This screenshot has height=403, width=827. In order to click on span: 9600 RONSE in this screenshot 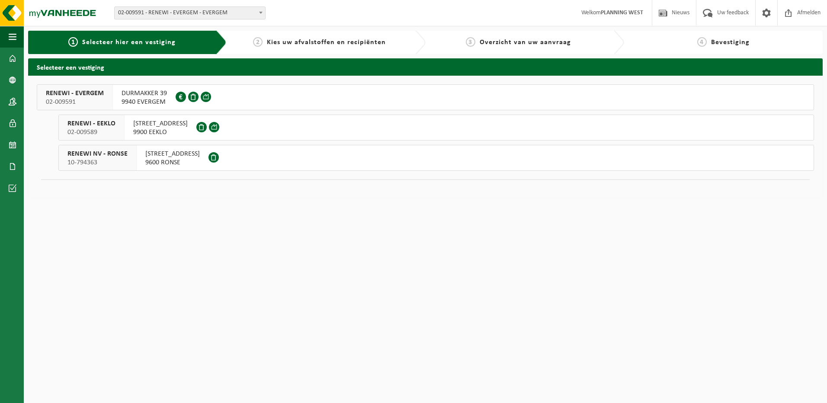, I will do `click(173, 163)`.